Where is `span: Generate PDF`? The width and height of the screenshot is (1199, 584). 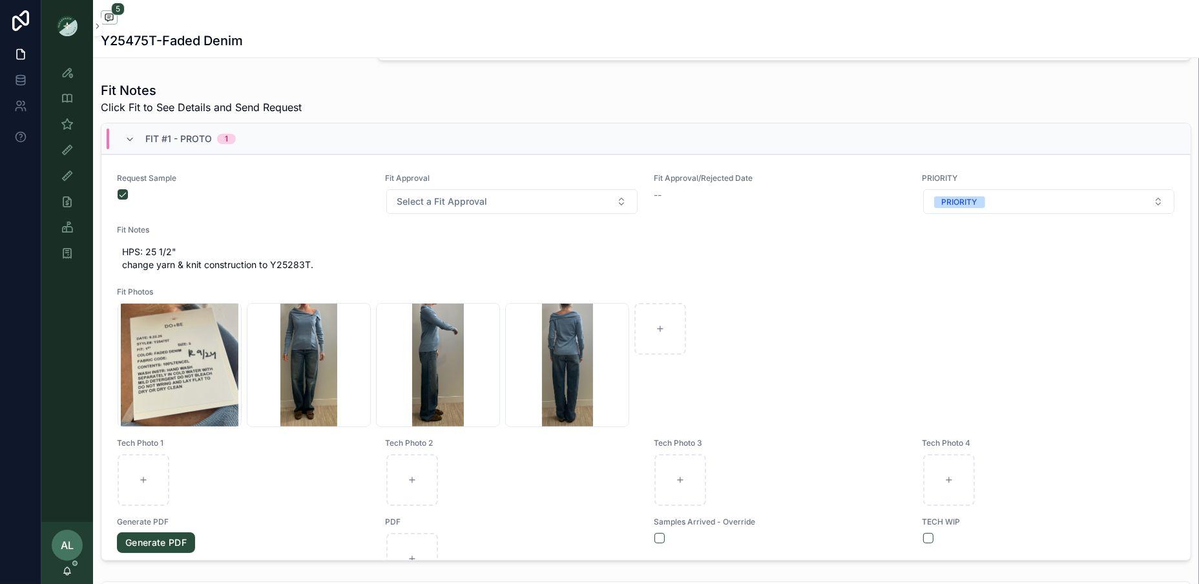
span: Generate PDF is located at coordinates (244, 522).